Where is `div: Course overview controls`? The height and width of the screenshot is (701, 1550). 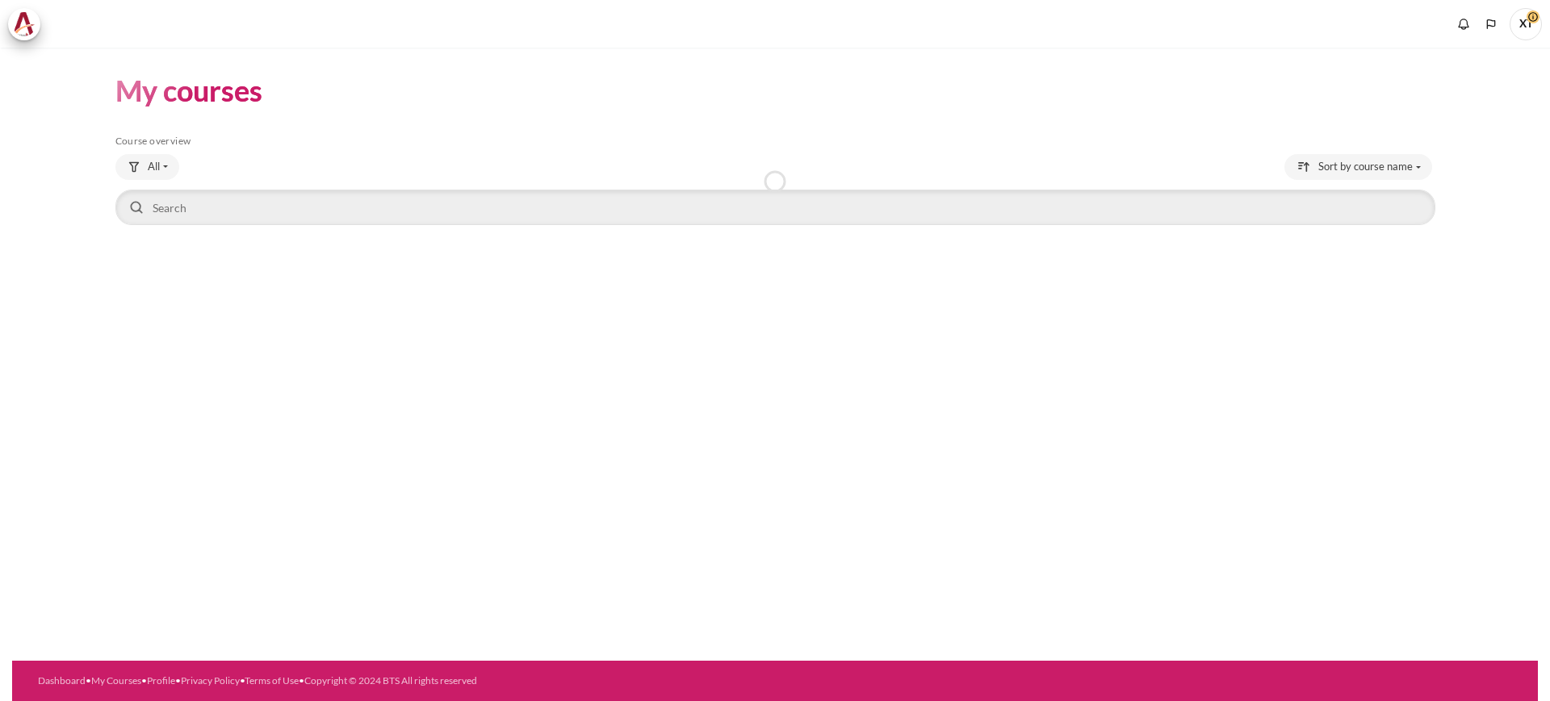 div: Course overview controls is located at coordinates (775, 191).